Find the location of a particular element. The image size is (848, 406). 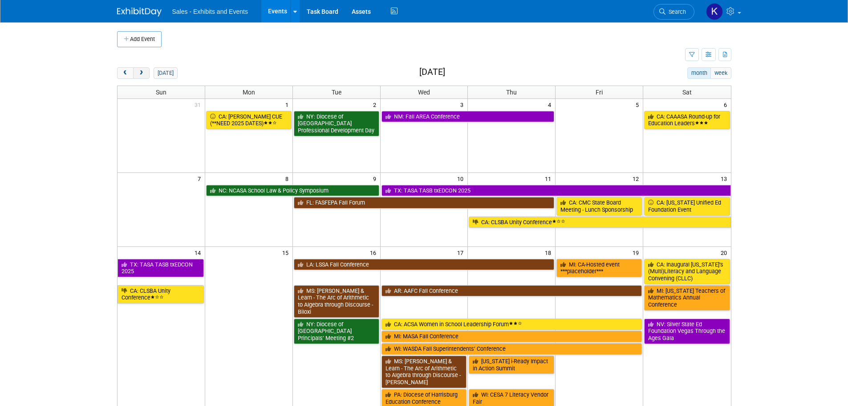

span: 16 is located at coordinates (374, 252).